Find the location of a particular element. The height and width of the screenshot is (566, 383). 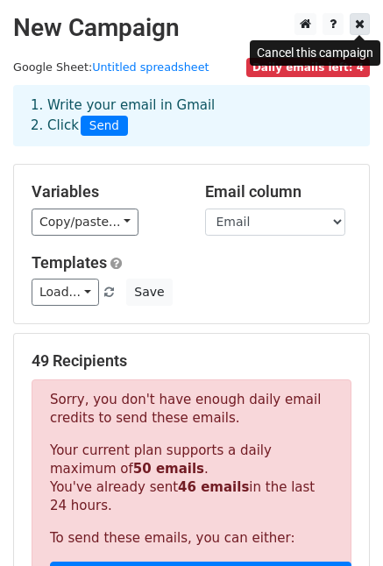

span: Daily emails left: 4 is located at coordinates (308, 68).